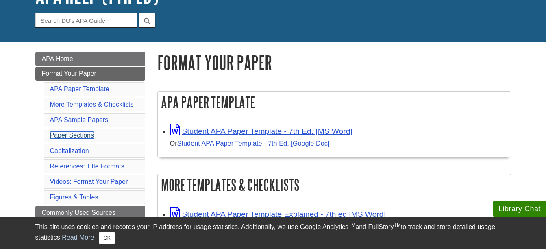 The image size is (546, 249). Describe the element at coordinates (69, 73) in the screenshot. I see `span: Format Your Paper` at that location.